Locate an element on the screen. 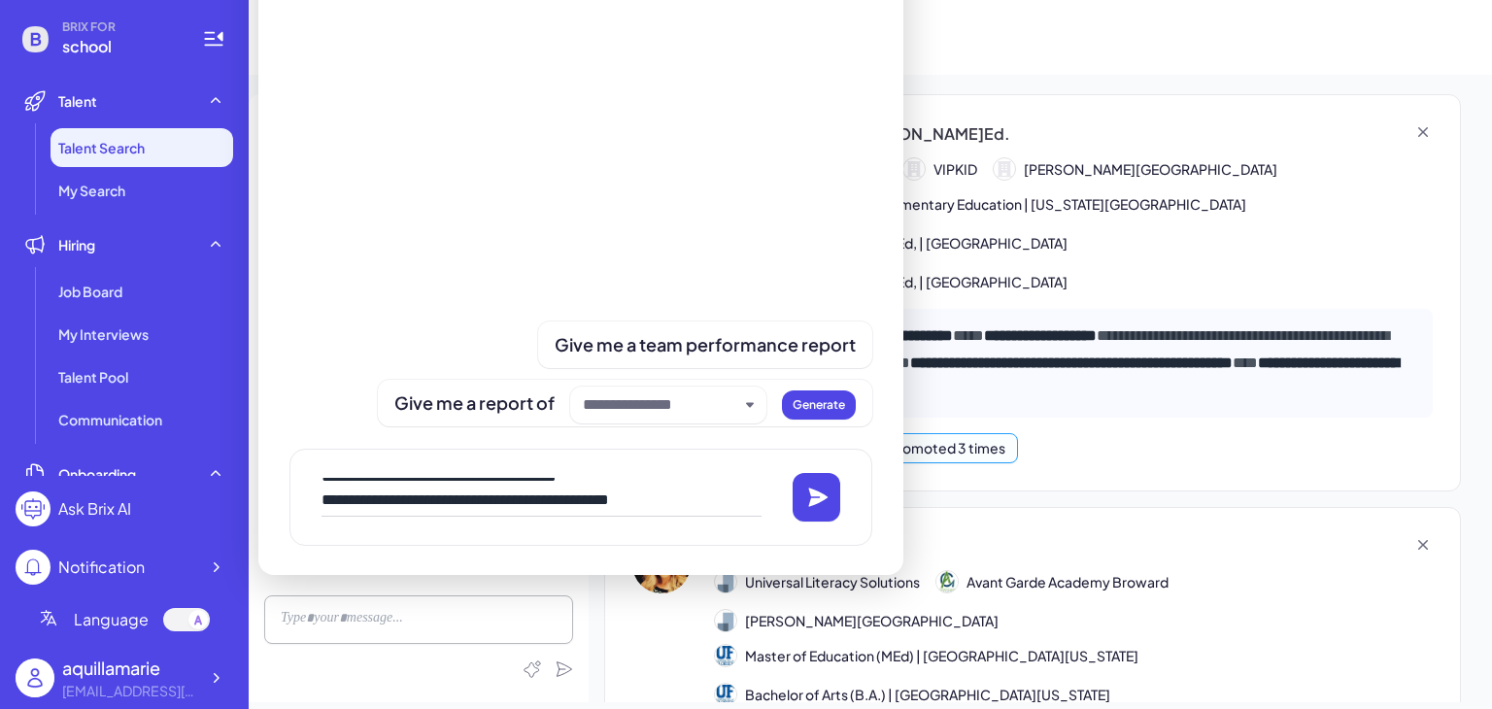 The height and width of the screenshot is (709, 1492). span: Job Board is located at coordinates (90, 291).